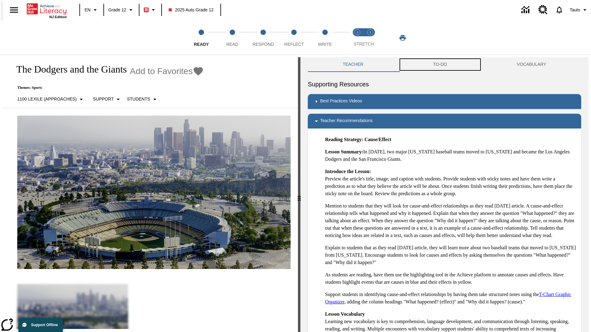 The height and width of the screenshot is (332, 591). Describe the element at coordinates (167, 71) in the screenshot. I see `button: Add to Favorites - The Dodgers and the Giants` at that location.